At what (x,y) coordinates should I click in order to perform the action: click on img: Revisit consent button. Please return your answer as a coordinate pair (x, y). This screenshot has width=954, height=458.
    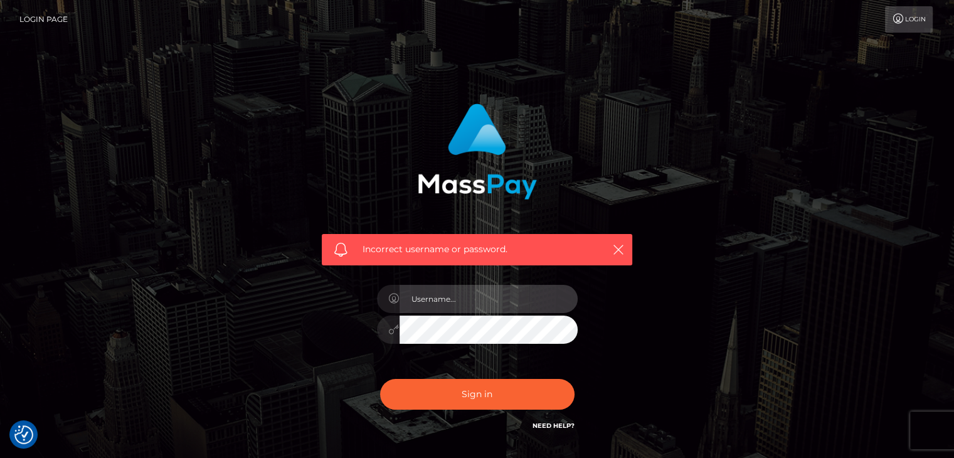
    Looking at the image, I should click on (24, 435).